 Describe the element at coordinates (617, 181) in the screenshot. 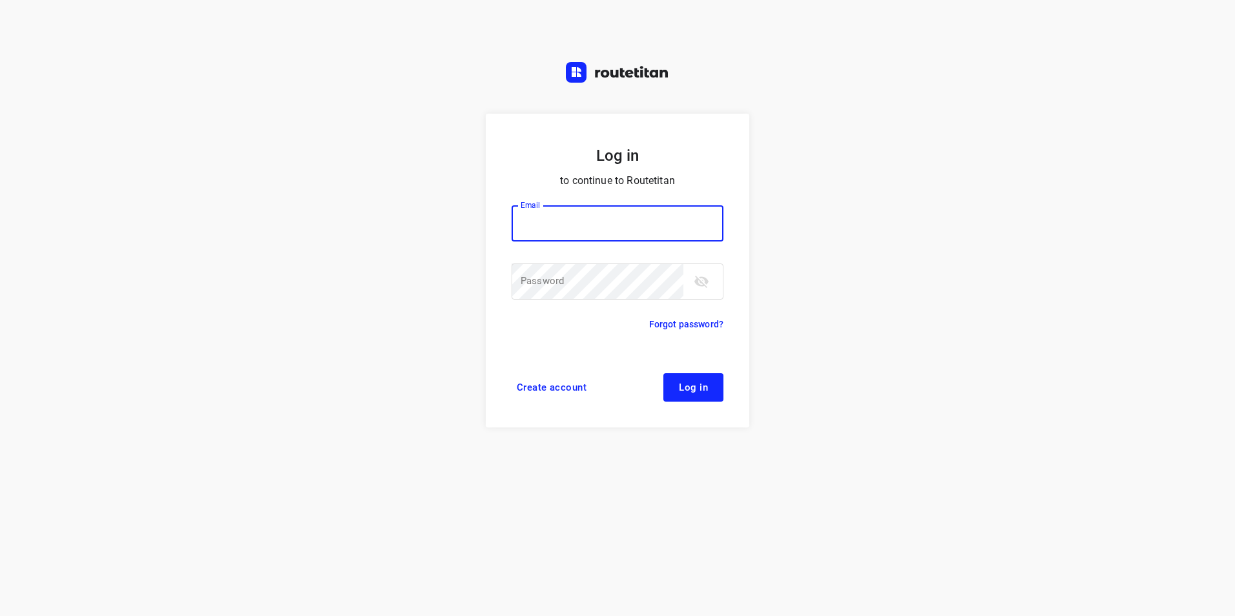

I see `p: to continue to Routetitan` at that location.